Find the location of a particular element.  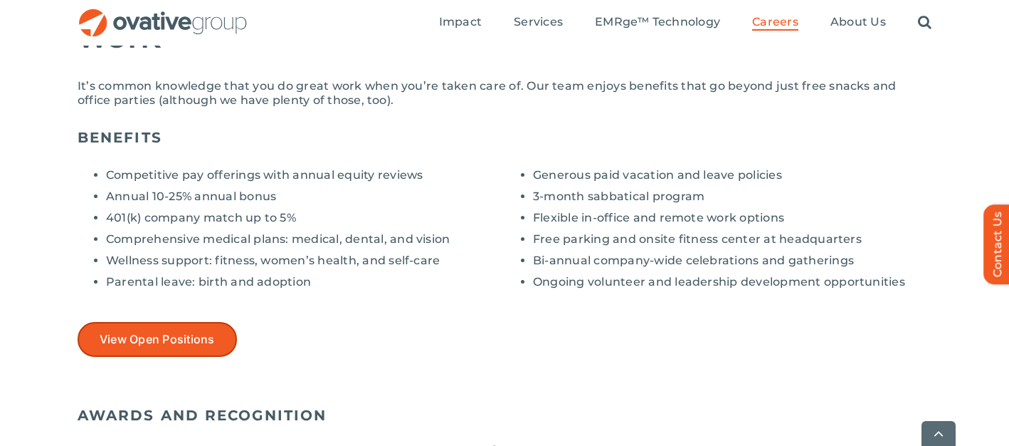

a: Careers is located at coordinates (775, 23).